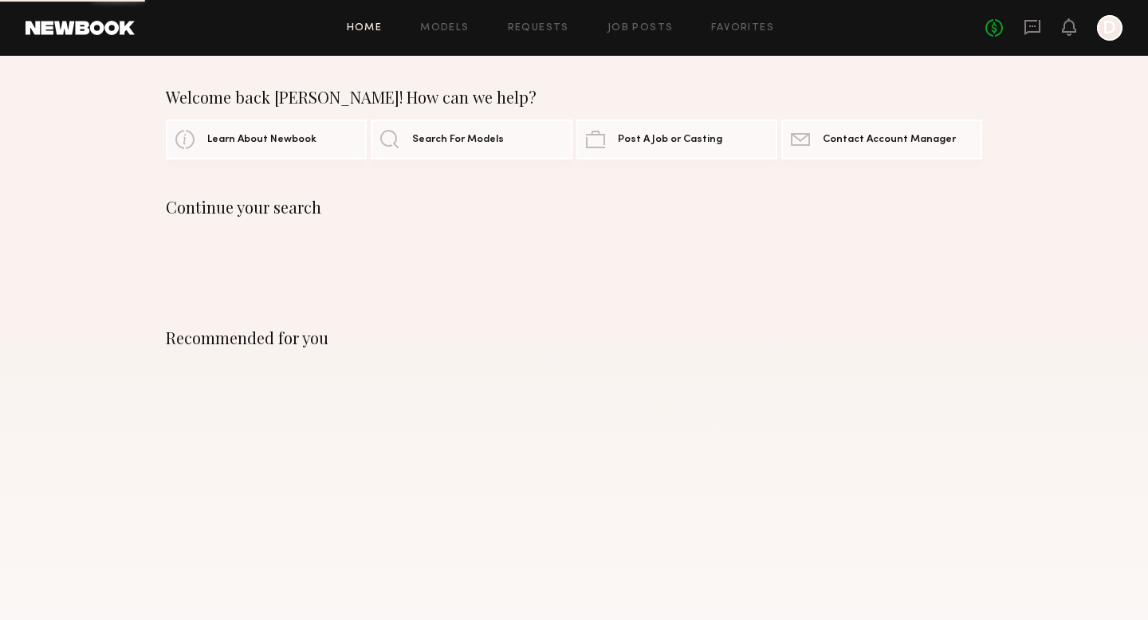 The width and height of the screenshot is (1148, 620). What do you see at coordinates (1110, 28) in the screenshot?
I see `a: D` at bounding box center [1110, 28].